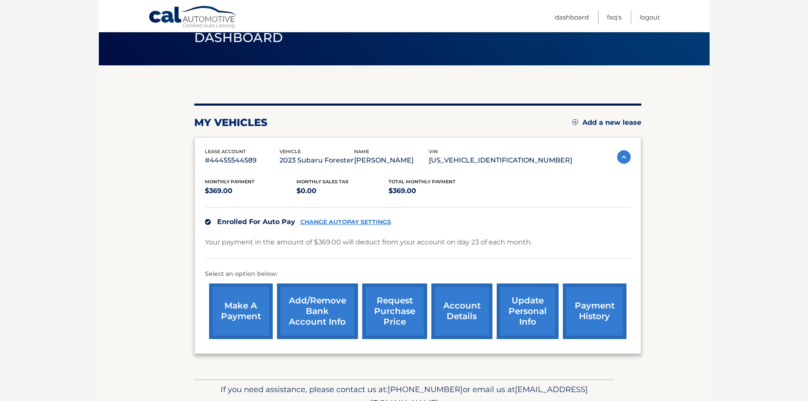 The image size is (808, 401). Describe the element at coordinates (462, 311) in the screenshot. I see `a: account details` at that location.